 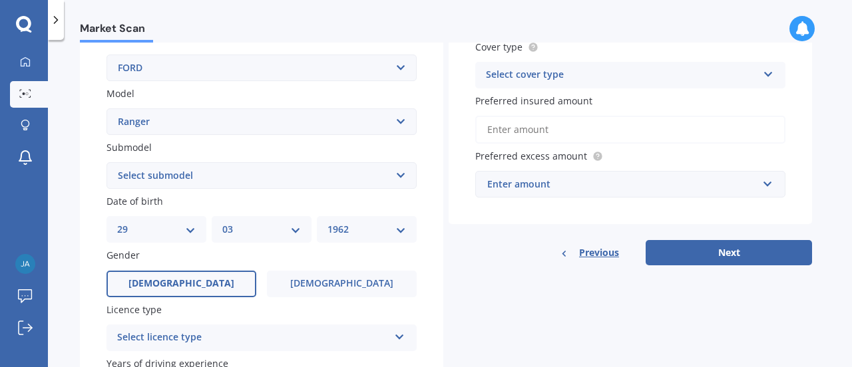 I want to click on span: Cover type, so click(x=499, y=47).